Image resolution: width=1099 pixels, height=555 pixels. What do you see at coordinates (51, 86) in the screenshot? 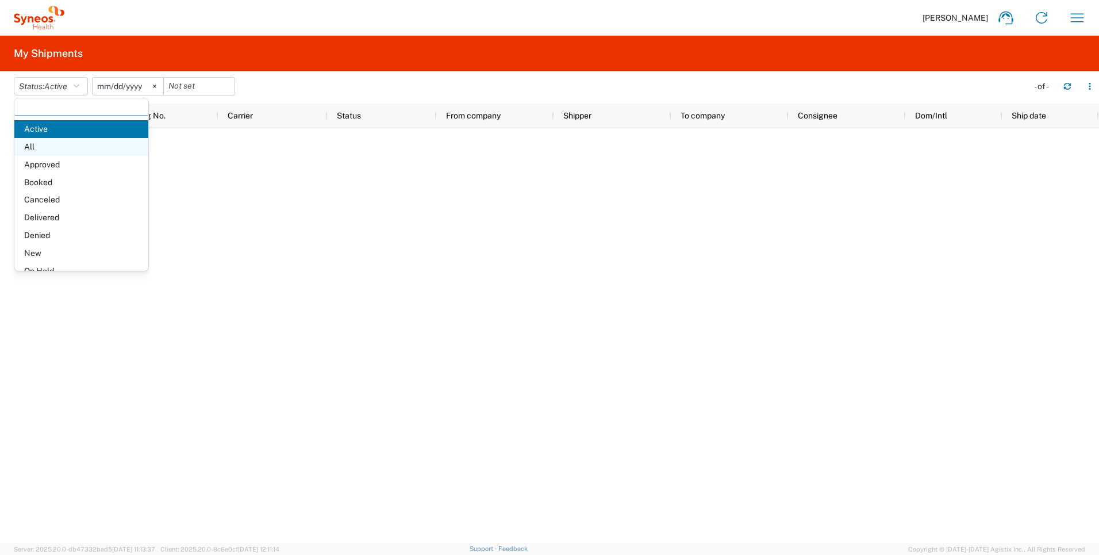
I see `button: Status:Active` at bounding box center [51, 86].